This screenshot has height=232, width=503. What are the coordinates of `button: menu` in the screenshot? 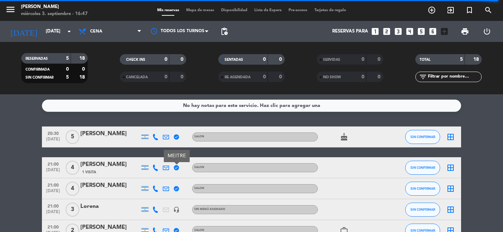 It's located at (10, 10).